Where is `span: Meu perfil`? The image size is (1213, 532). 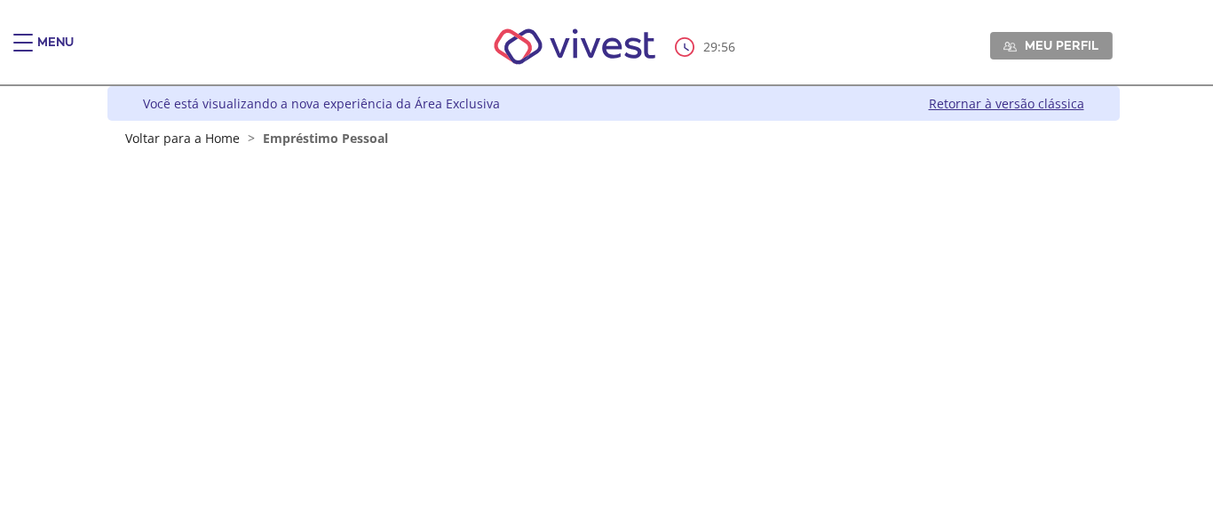 span: Meu perfil is located at coordinates (1061, 45).